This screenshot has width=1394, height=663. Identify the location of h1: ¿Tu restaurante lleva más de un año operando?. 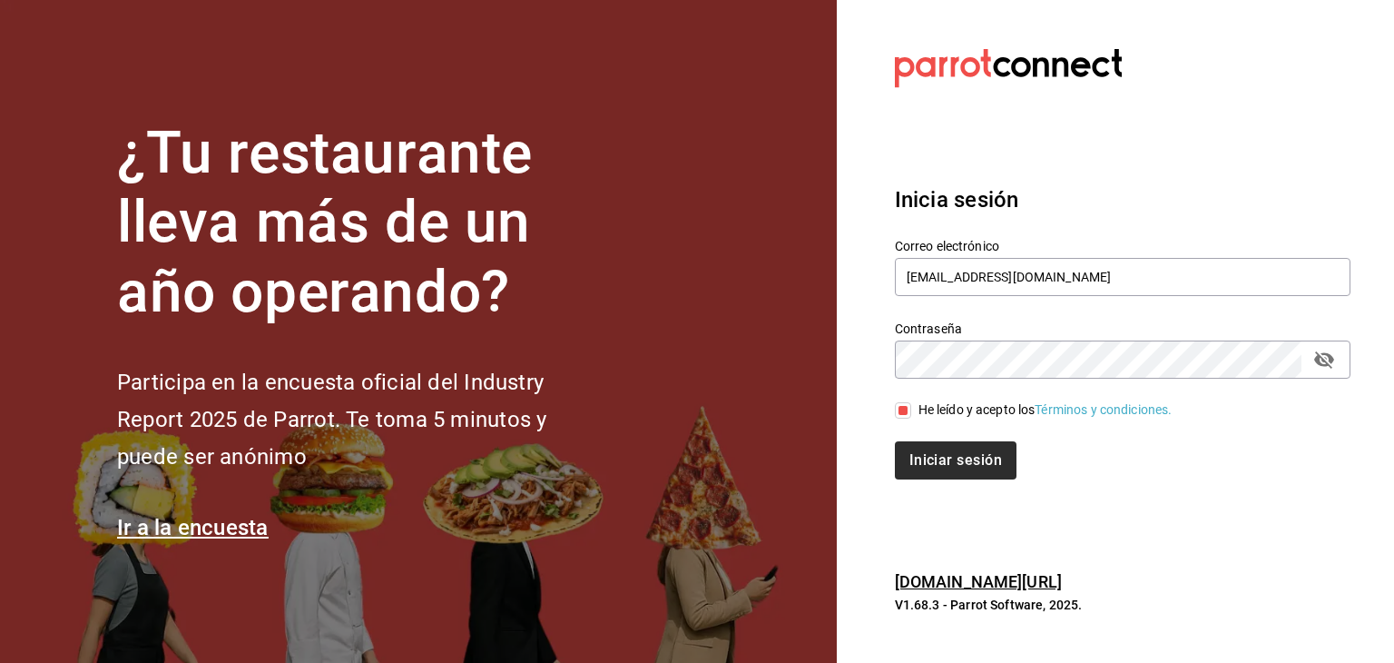
(362, 223).